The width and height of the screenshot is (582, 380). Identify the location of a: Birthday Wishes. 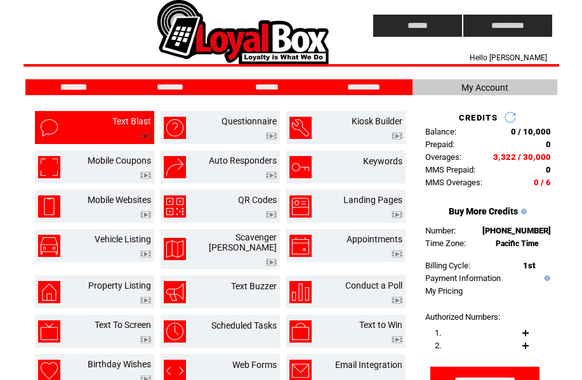
(119, 364).